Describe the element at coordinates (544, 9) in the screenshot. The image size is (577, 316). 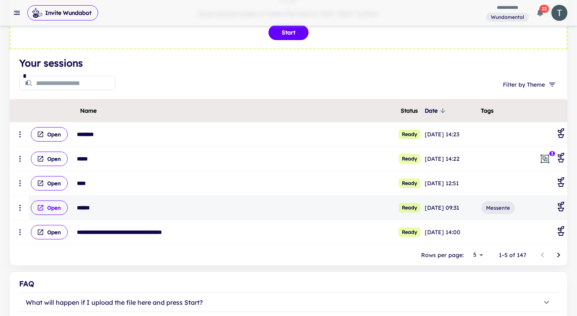
I see `span: 13` at that location.